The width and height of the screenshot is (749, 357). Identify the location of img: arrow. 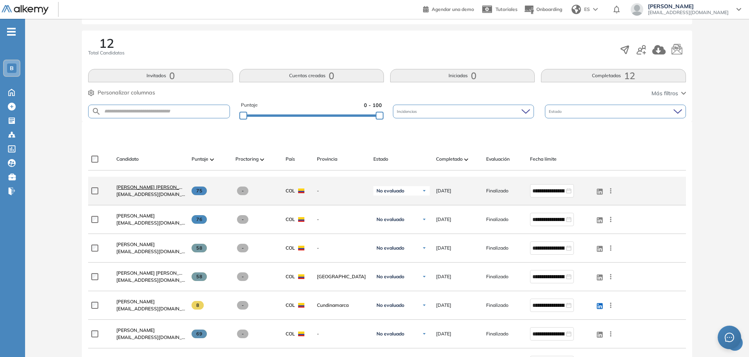
(596, 9).